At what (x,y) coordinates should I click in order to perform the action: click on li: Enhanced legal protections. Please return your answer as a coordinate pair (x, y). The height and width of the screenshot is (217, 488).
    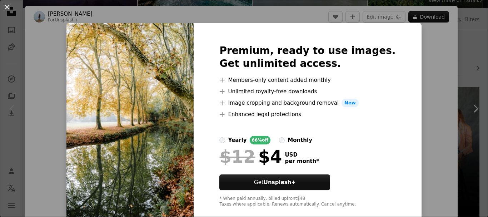
    Looking at the image, I should click on (307, 114).